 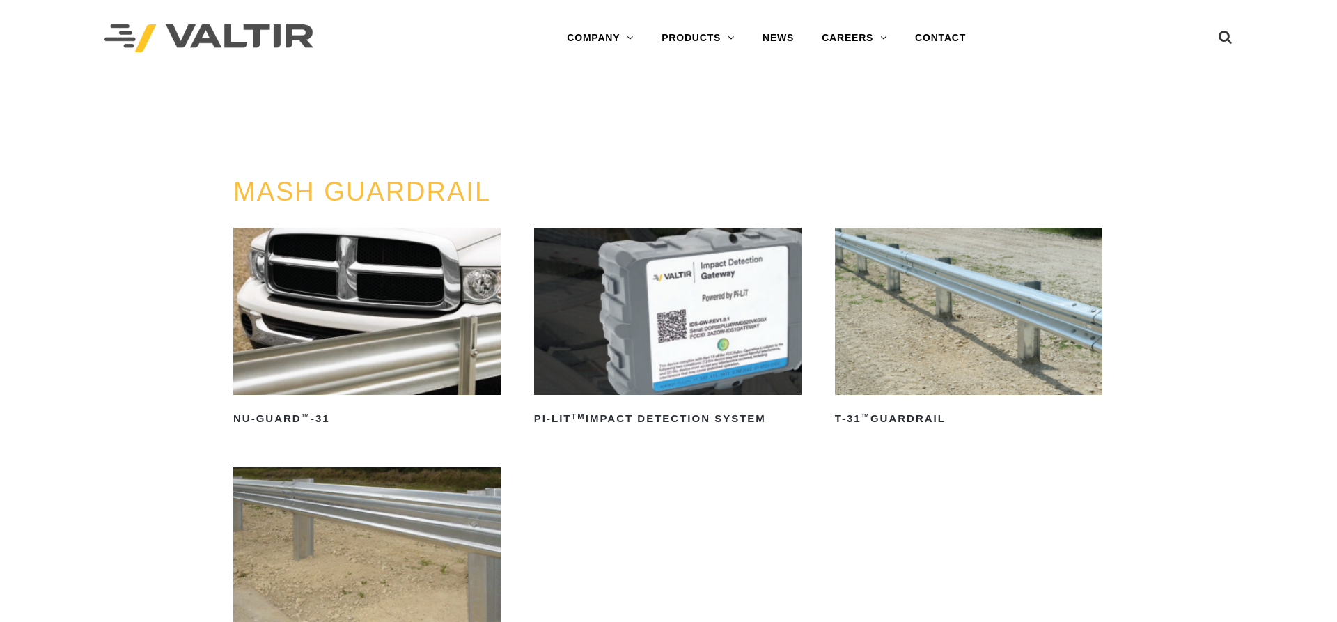 What do you see at coordinates (367, 419) in the screenshot?
I see `h2: NU-GUARD -31` at bounding box center [367, 419].